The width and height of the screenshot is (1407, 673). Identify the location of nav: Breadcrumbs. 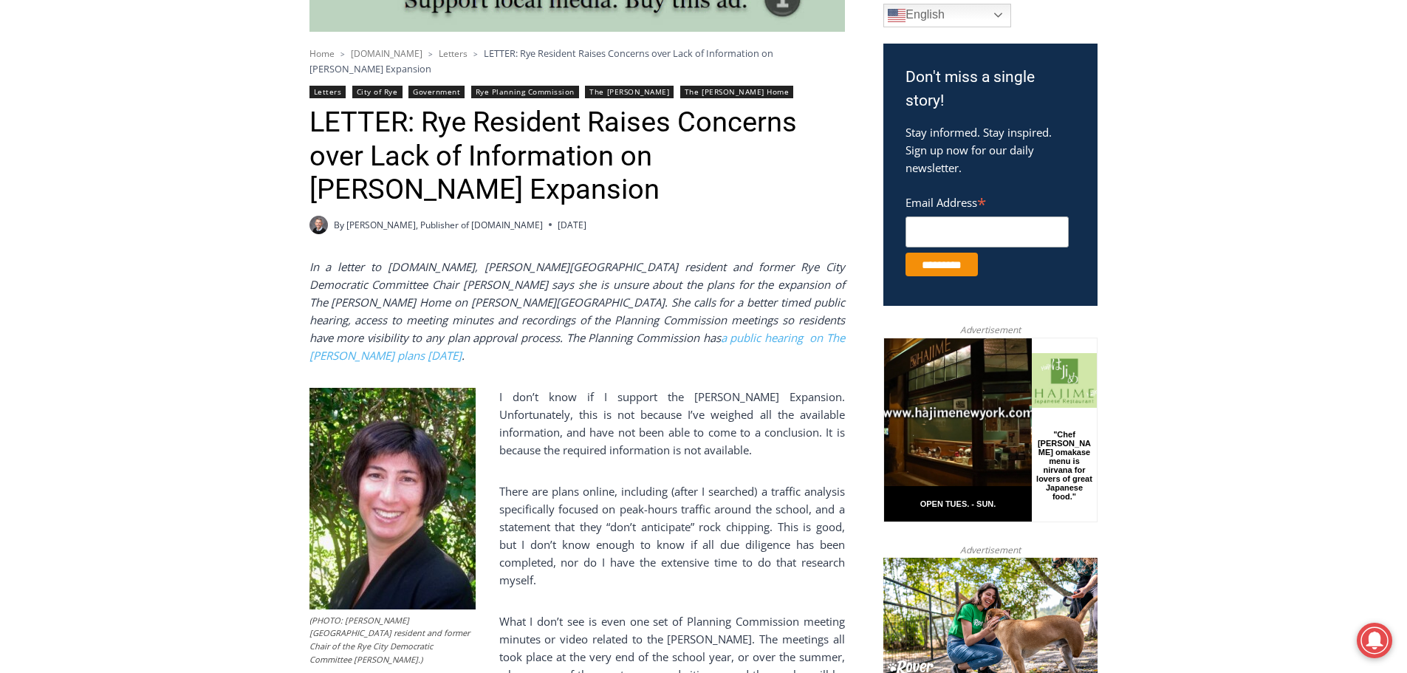
(577, 61).